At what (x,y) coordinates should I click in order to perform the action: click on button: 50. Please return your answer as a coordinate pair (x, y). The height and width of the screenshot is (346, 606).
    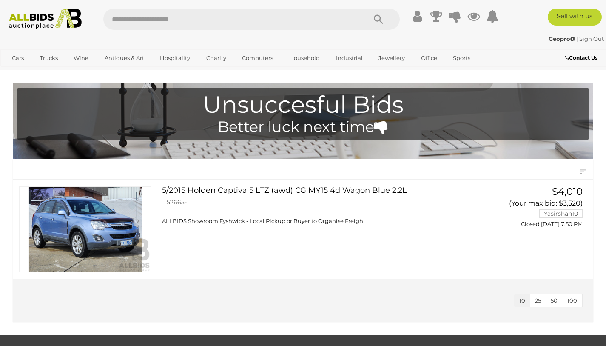
    Looking at the image, I should click on (554, 300).